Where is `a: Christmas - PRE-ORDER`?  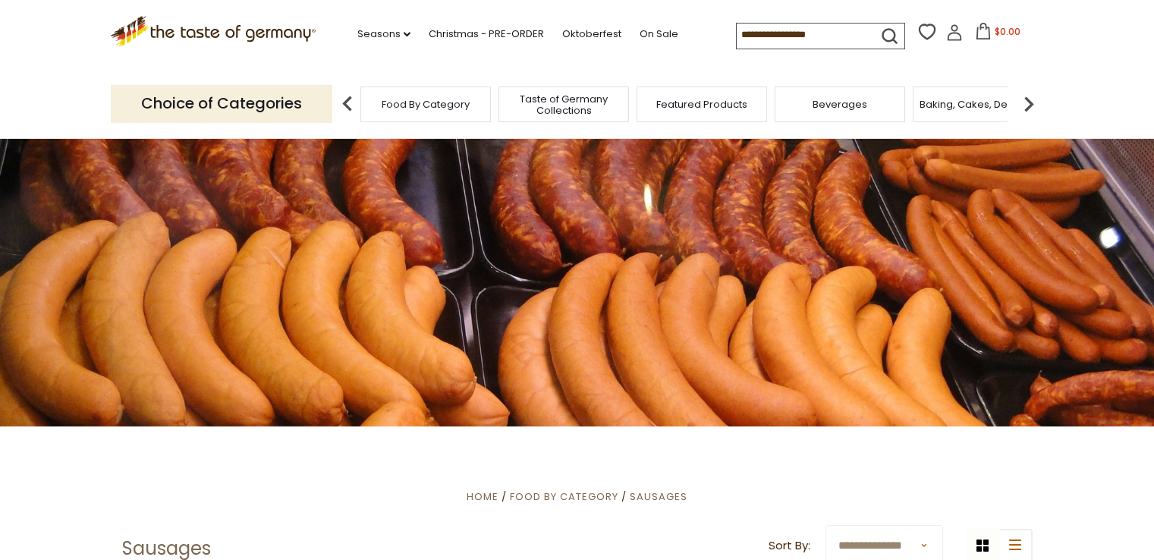
a: Christmas - PRE-ORDER is located at coordinates (486, 34).